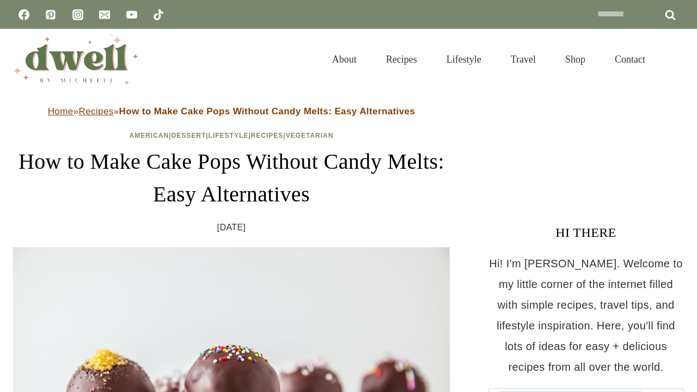 This screenshot has width=697, height=392. Describe the element at coordinates (267, 111) in the screenshot. I see `strong: How to Make Cake Pops Without Candy Melts: Easy Alternatives` at that location.